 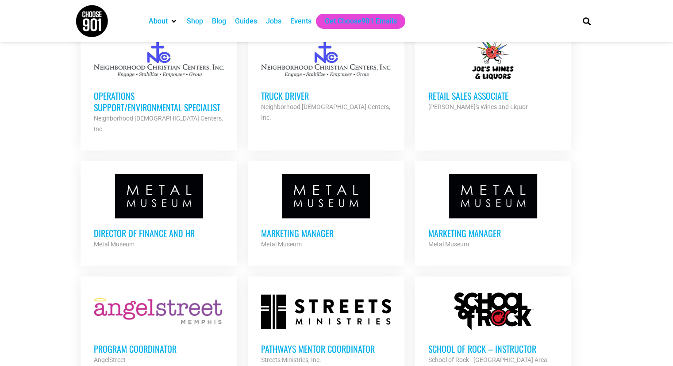 I want to click on div: Jobs, so click(x=273, y=21).